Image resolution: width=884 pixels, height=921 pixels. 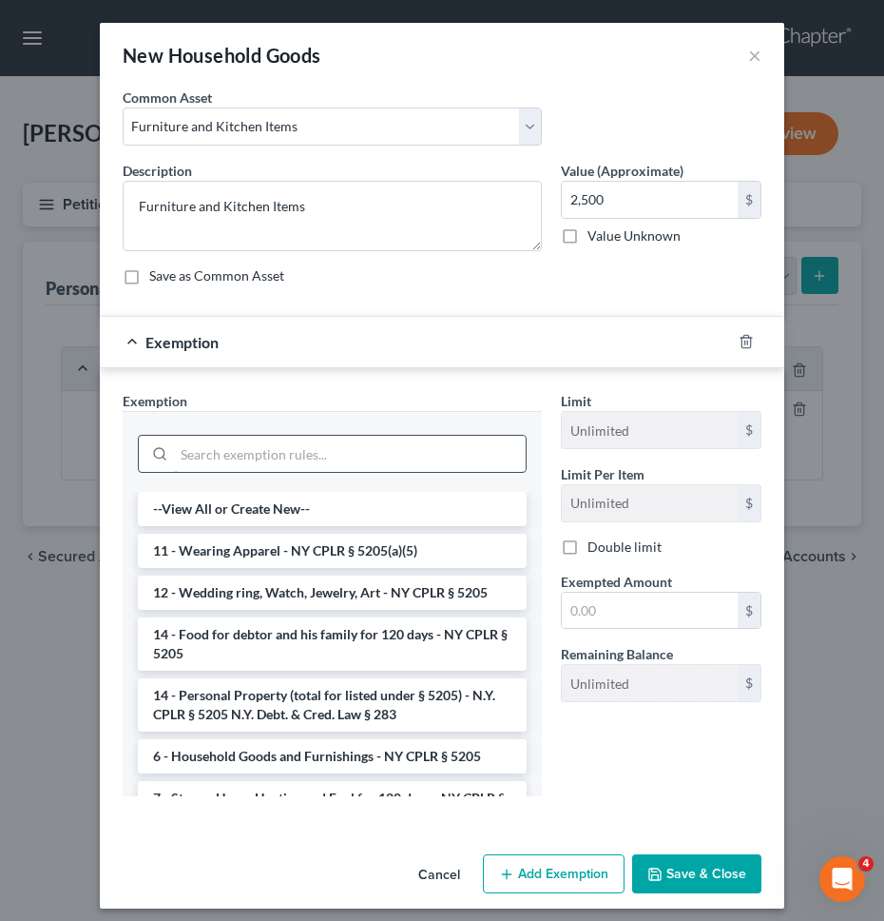 I want to click on span: Description, so click(x=157, y=170).